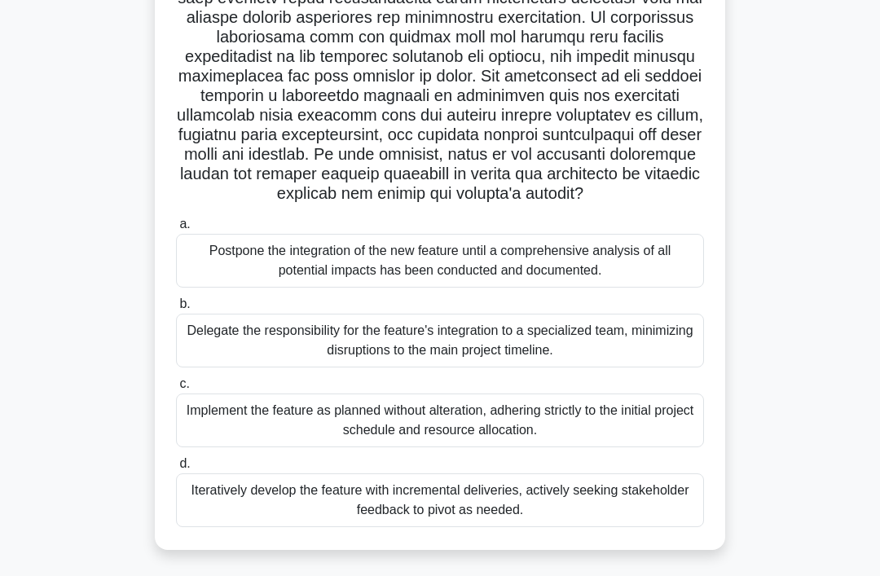  I want to click on div: Delegate the responsibility for the feature's integration to a specialized team, minimizing disru..., so click(440, 341).